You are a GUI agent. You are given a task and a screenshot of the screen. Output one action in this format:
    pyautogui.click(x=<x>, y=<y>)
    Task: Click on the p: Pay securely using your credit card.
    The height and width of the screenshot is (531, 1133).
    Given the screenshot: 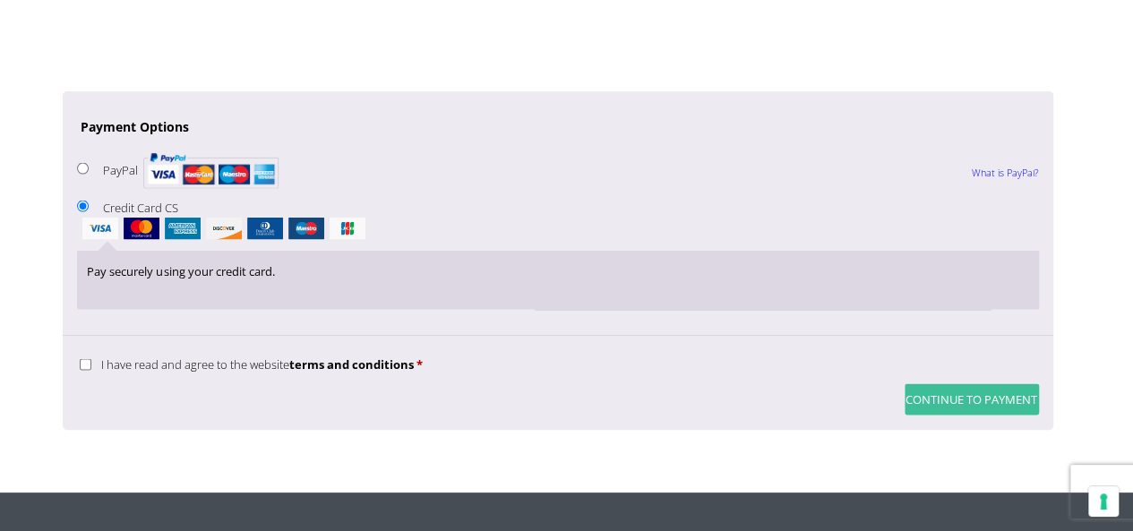 What is the action you would take?
    pyautogui.click(x=557, y=271)
    